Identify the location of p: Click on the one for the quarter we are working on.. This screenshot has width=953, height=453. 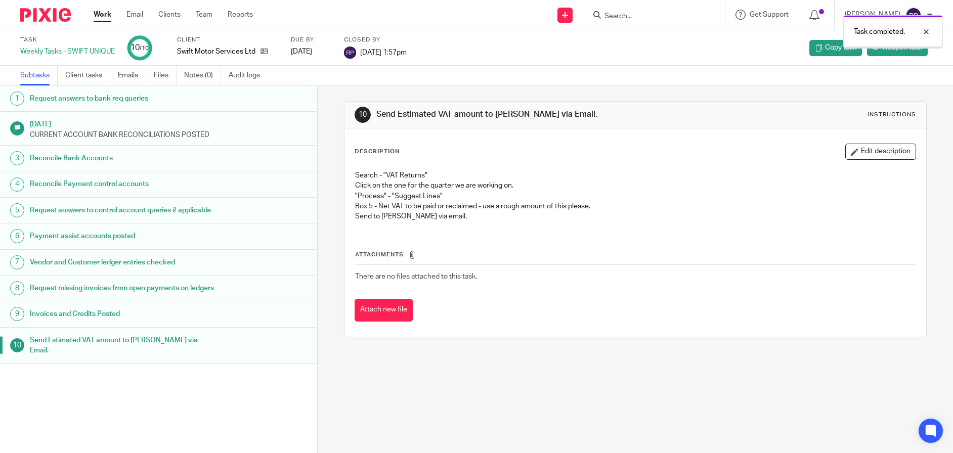
(635, 186).